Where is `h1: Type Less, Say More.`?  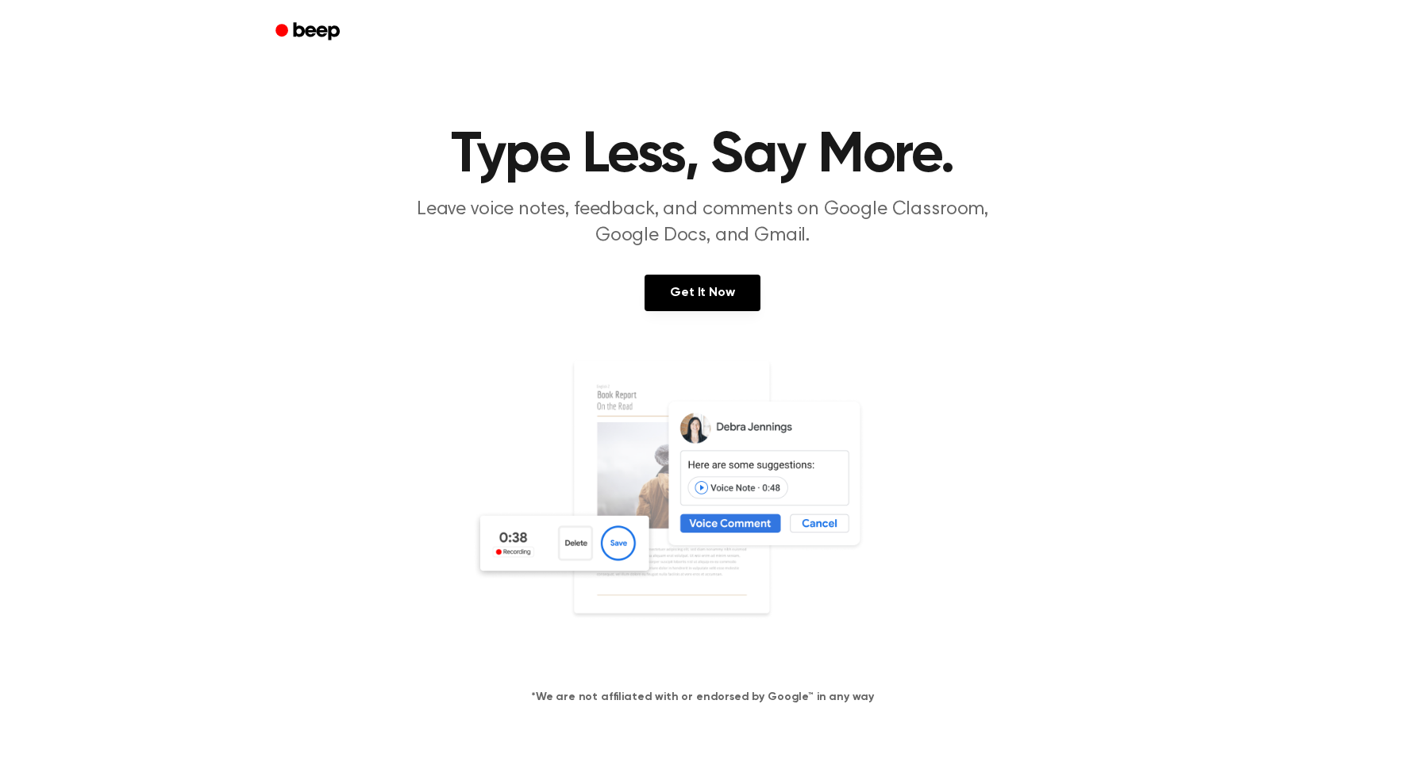 h1: Type Less, Say More. is located at coordinates (703, 156).